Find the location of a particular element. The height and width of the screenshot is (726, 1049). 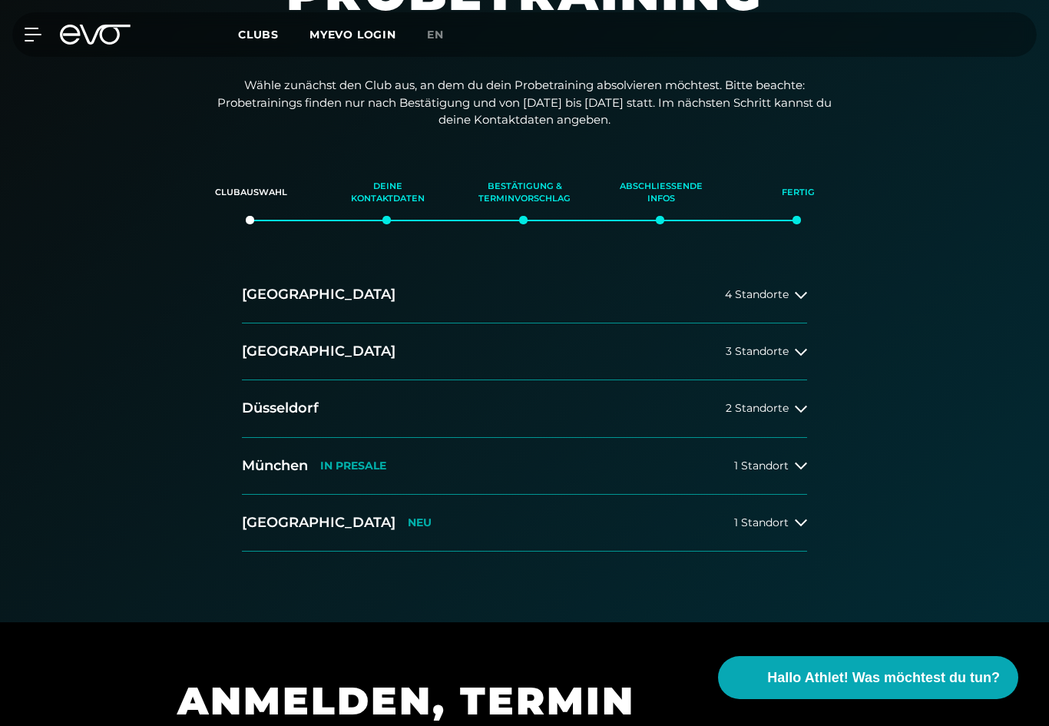

span: 2 Standorte is located at coordinates (757, 408).